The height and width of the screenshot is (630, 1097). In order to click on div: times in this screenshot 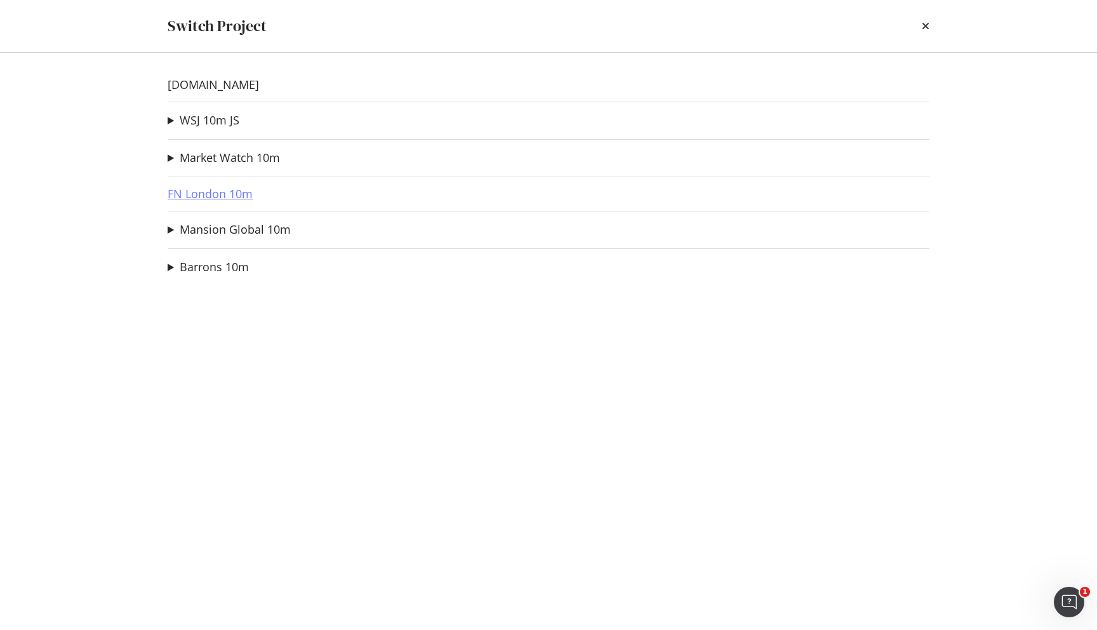, I will do `click(926, 26)`.